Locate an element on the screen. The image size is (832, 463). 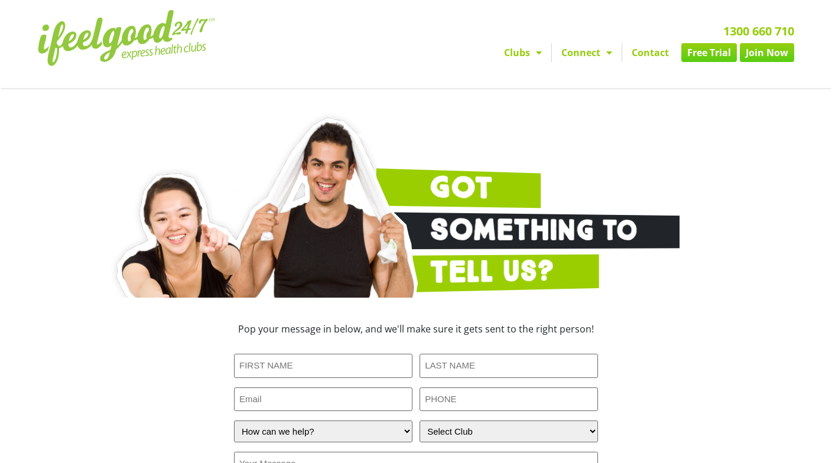
nav: Menu is located at coordinates (550, 53).